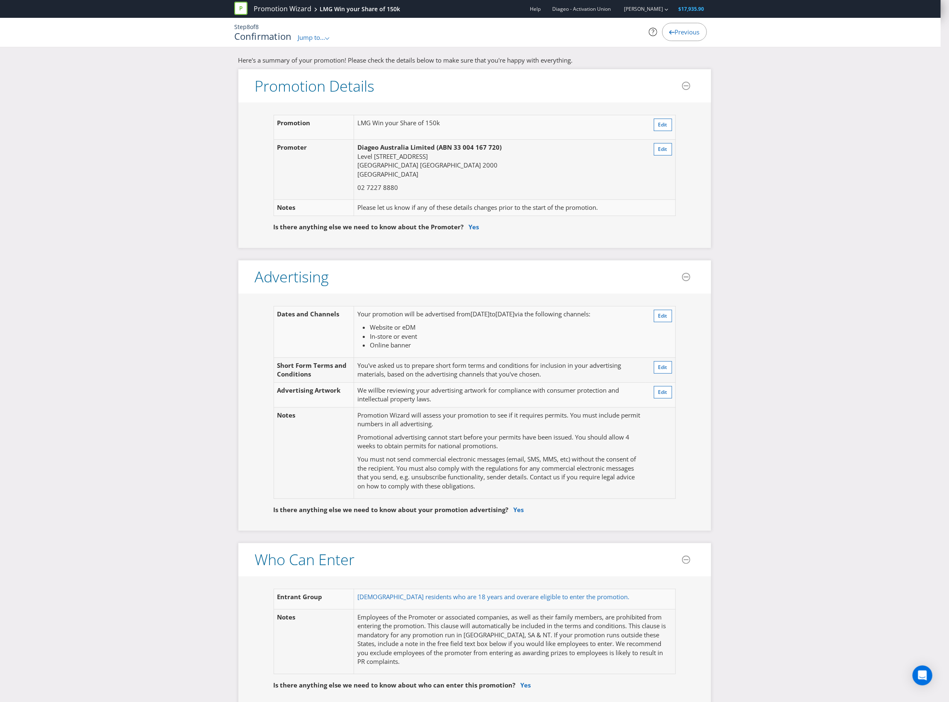 The width and height of the screenshot is (949, 702). What do you see at coordinates (396, 147) in the screenshot?
I see `span: Diageo Australia Limited` at bounding box center [396, 147].